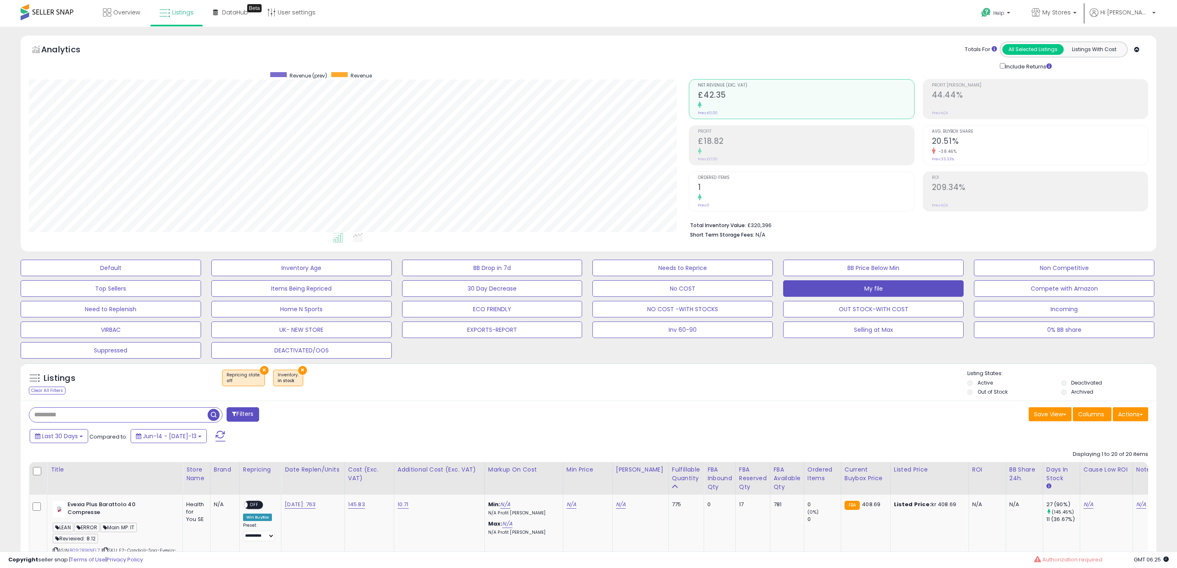  Describe the element at coordinates (260, 469) in the screenshot. I see `div: Repricing` at that location.